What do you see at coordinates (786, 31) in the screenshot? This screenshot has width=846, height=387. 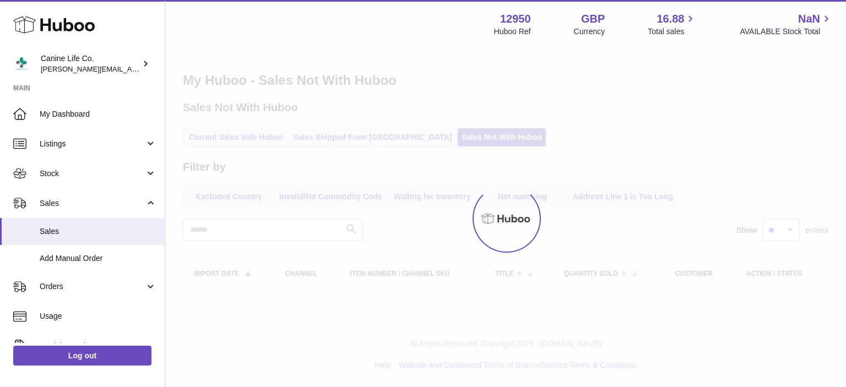 I see `span: AVAILABLE Stock Total` at bounding box center [786, 31].